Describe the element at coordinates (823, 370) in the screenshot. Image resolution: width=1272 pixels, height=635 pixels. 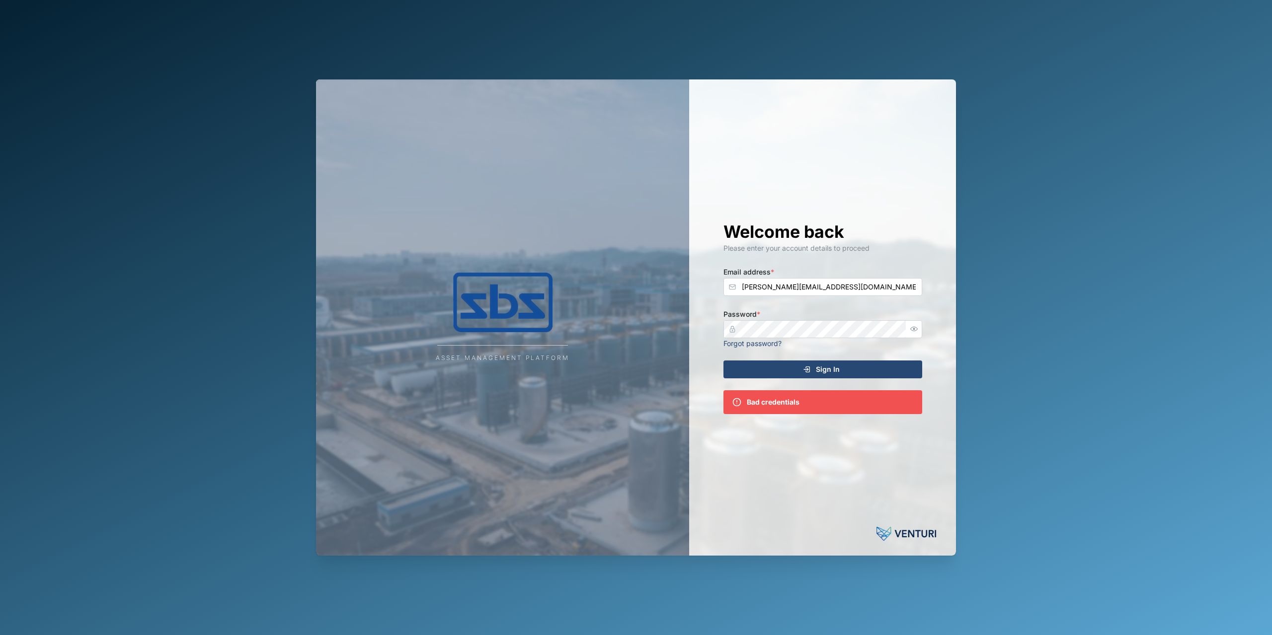
I see `button: Sign In` at that location.